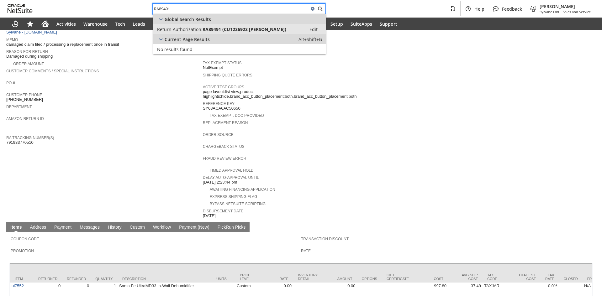 This screenshot has height=296, width=602. Describe the element at coordinates (38, 228) in the screenshot. I see `a: Address` at that location.